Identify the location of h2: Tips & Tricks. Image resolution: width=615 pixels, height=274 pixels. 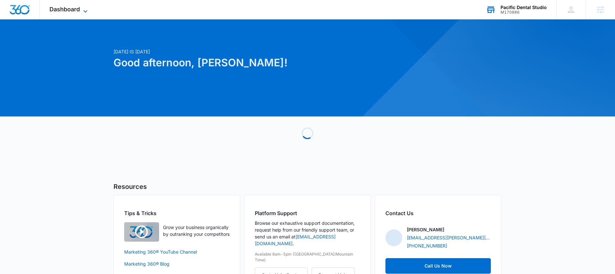
(177, 213).